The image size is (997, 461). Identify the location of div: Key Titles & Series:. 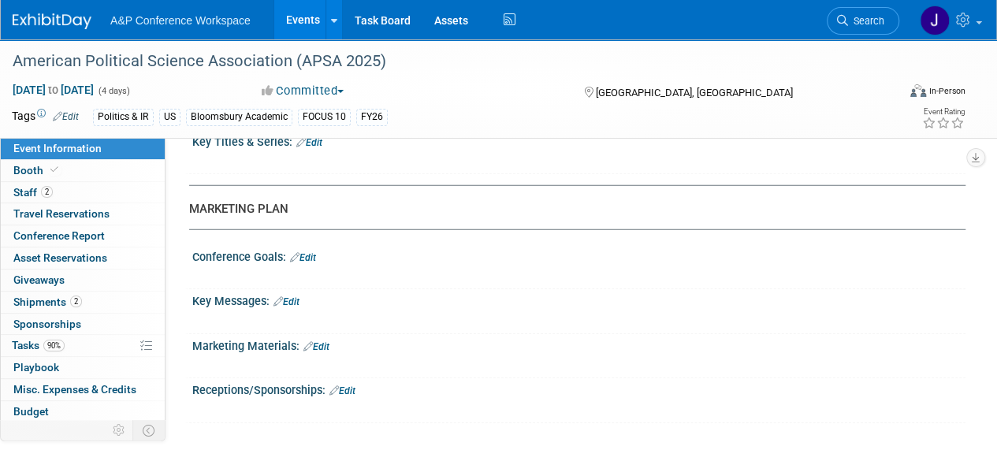
(579, 140).